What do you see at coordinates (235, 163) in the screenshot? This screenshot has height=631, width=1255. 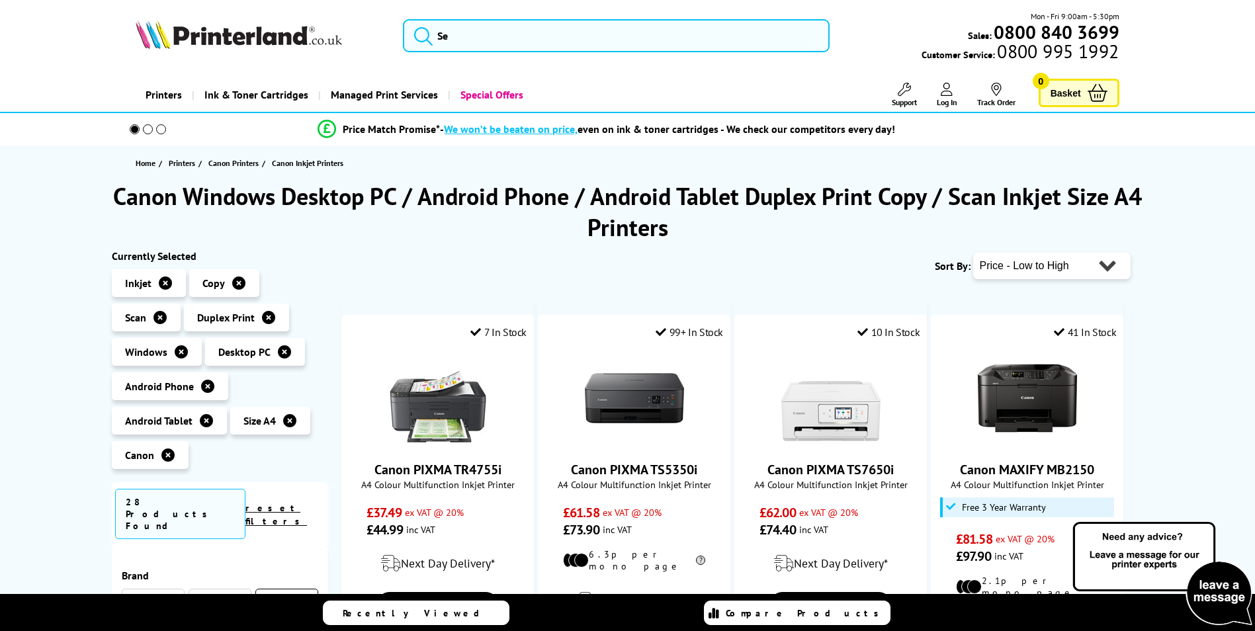 I see `a: Canon Printers` at bounding box center [235, 163].